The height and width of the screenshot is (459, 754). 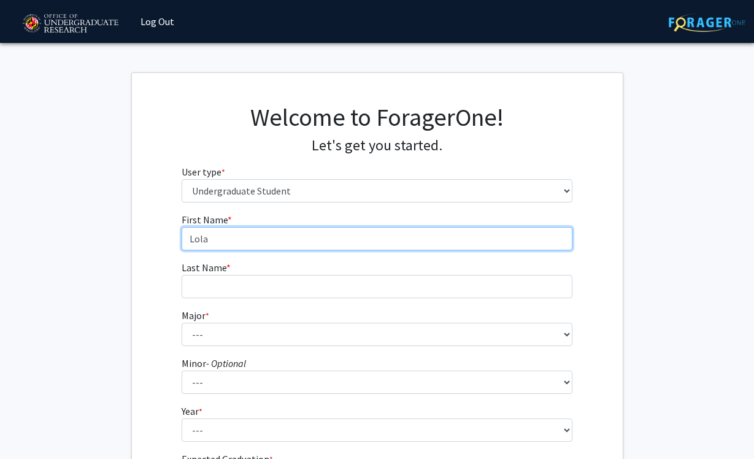 I want to click on label: Major, so click(x=195, y=316).